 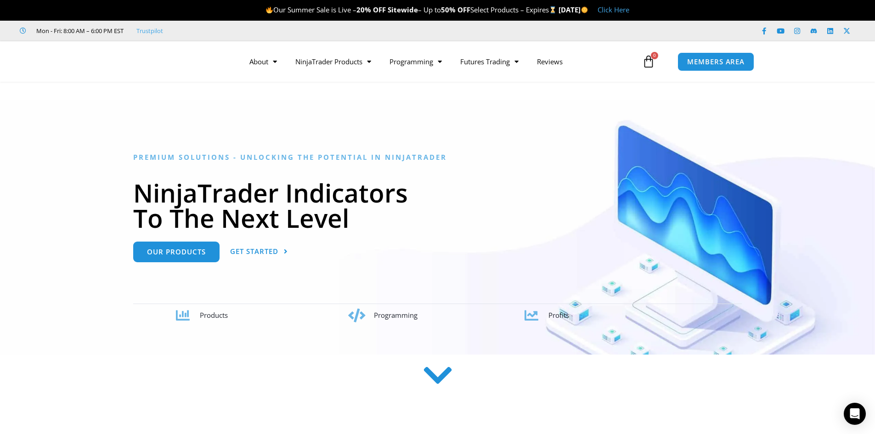 What do you see at coordinates (440, 62) in the screenshot?
I see `nav: Menu` at bounding box center [440, 62].